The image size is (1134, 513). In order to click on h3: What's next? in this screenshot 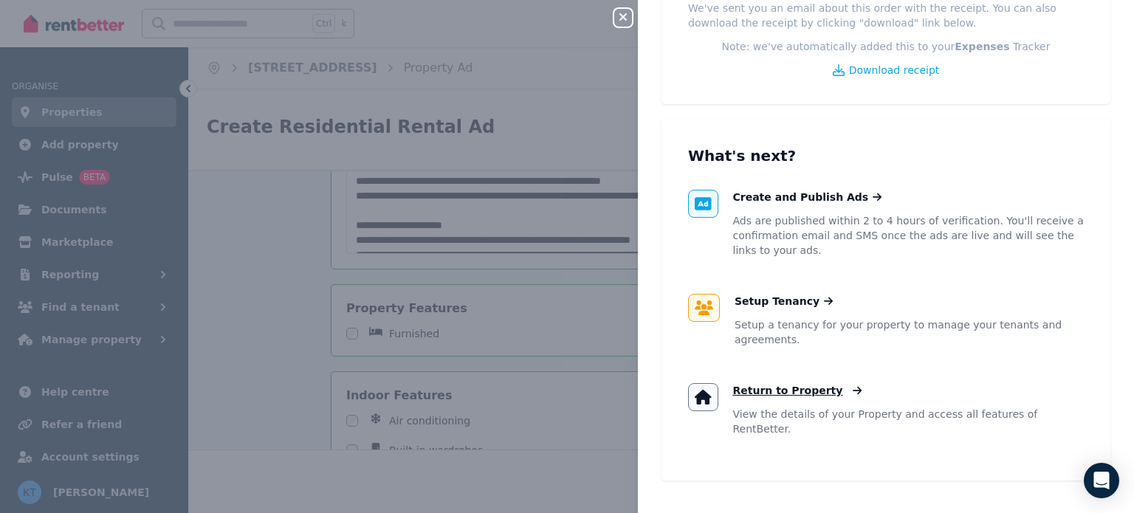, I will do `click(886, 156)`.